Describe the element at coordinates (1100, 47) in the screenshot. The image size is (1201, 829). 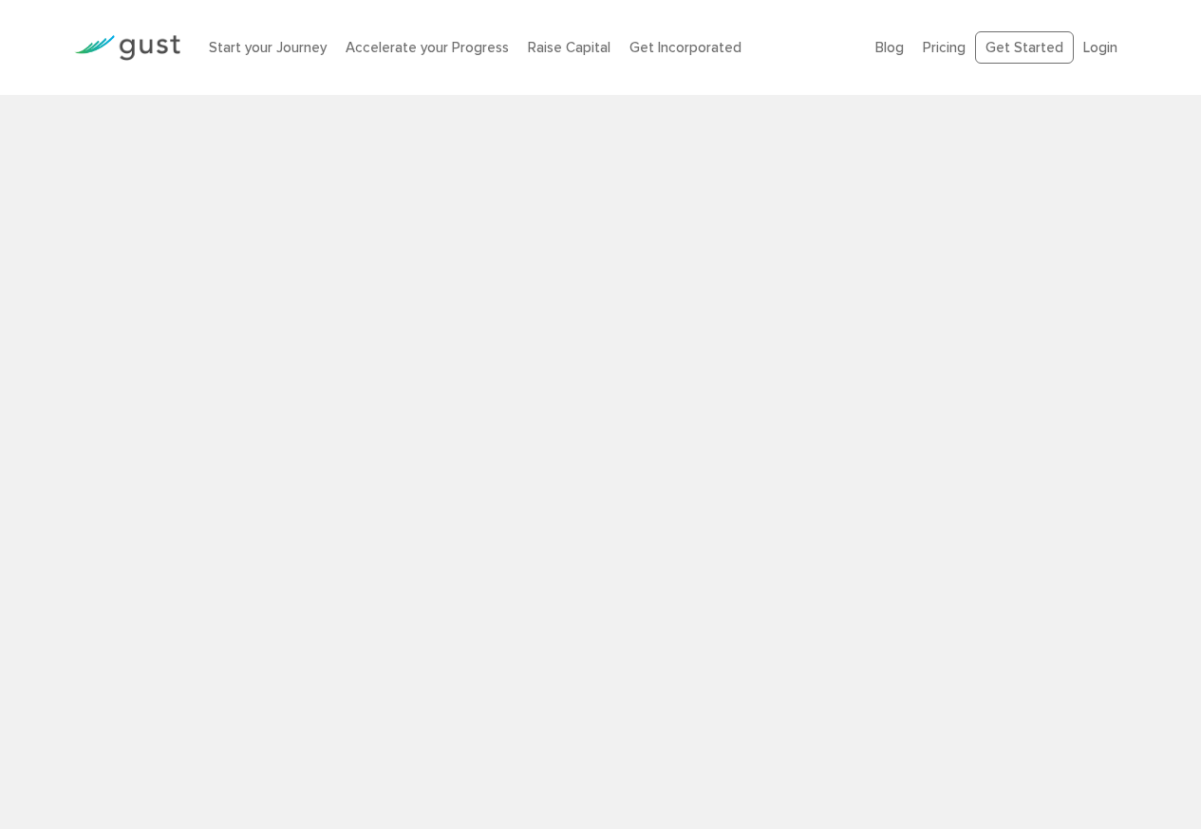
I see `a: Login` at that location.